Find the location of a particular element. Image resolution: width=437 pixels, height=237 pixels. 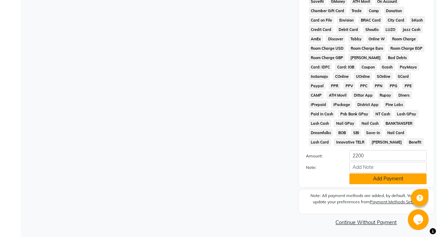

span: Lash Card is located at coordinates (320, 142).